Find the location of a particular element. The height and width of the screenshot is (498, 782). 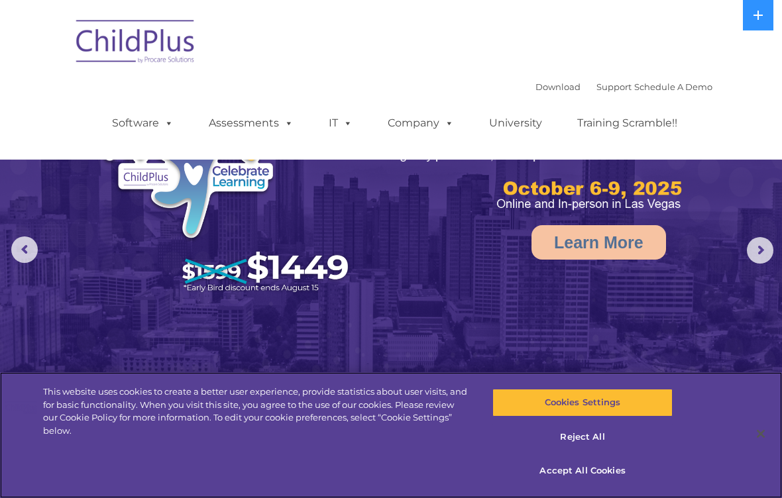

a: Schedule A Demo is located at coordinates (673, 87).